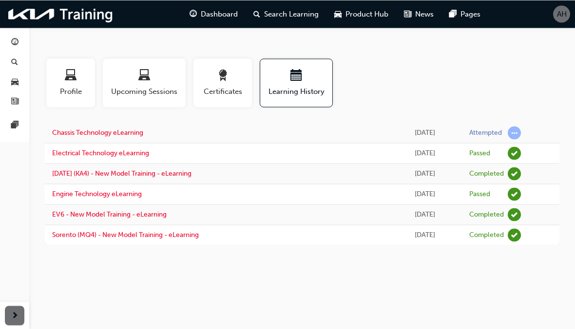  What do you see at coordinates (71, 83) in the screenshot?
I see `button: Profile` at bounding box center [71, 83].